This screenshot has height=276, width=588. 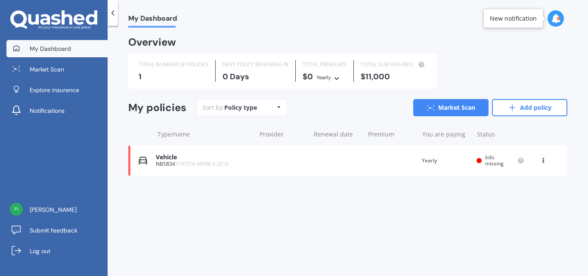 I want to click on div: Vehicle, so click(x=204, y=157).